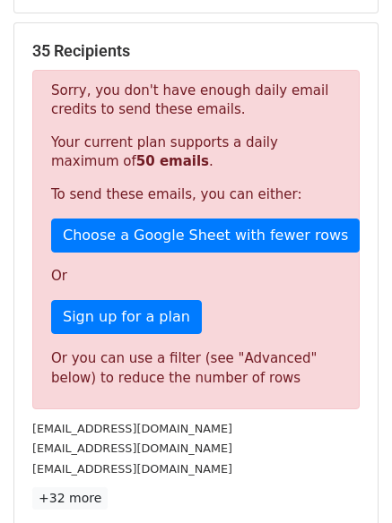 This screenshot has height=523, width=392. What do you see at coordinates (347, 480) in the screenshot?
I see `div: Chat Widget` at bounding box center [347, 480].